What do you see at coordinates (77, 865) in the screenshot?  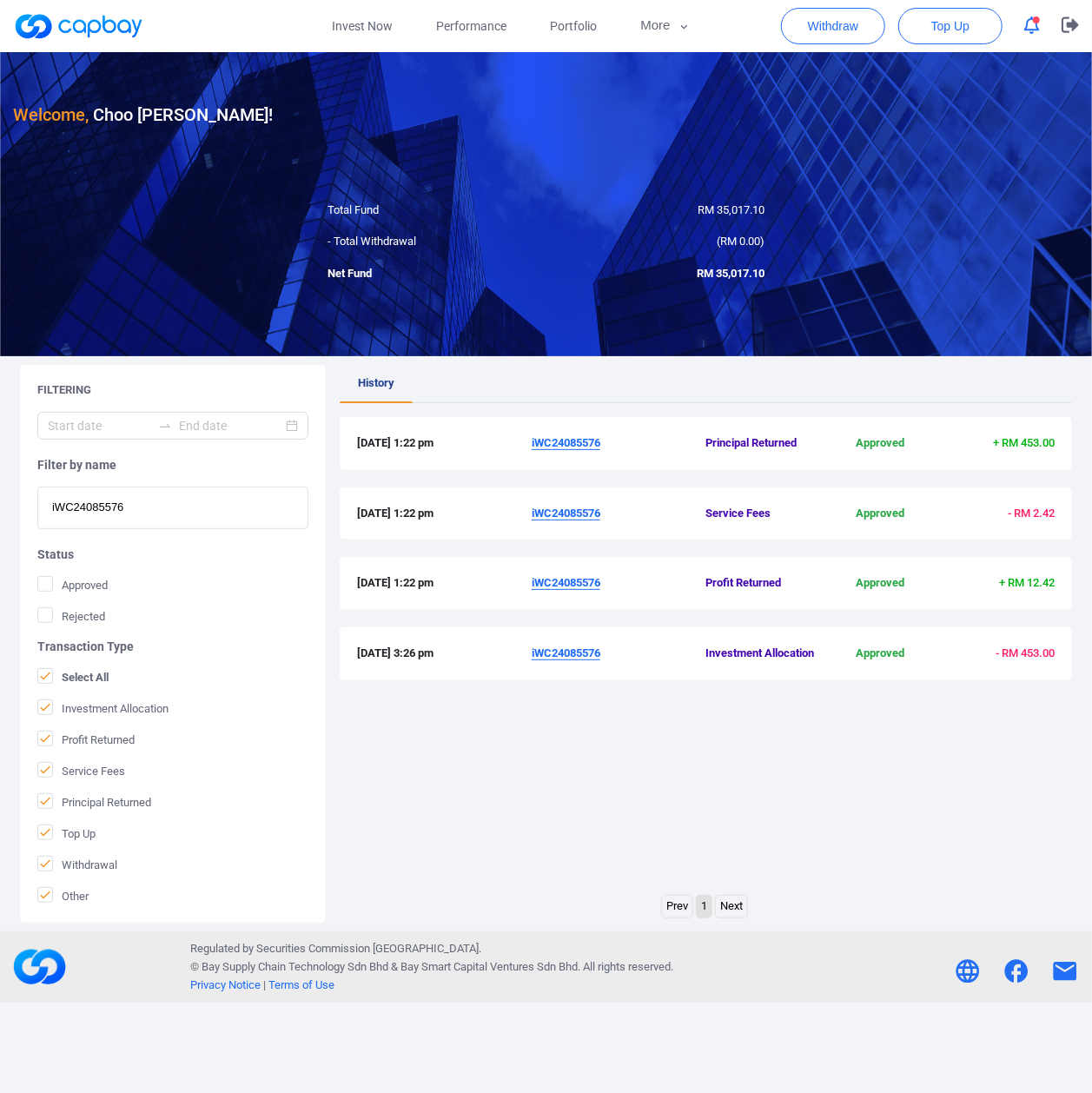 I see `span: Withdrawal` at bounding box center [77, 865].